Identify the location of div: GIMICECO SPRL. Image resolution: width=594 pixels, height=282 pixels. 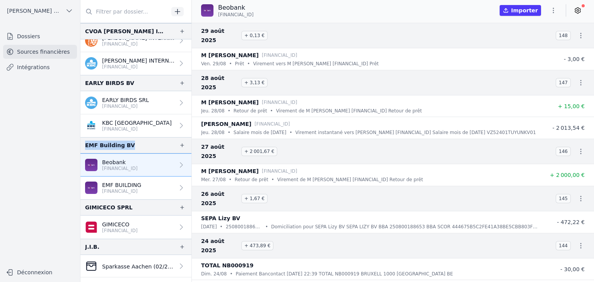
(109, 208).